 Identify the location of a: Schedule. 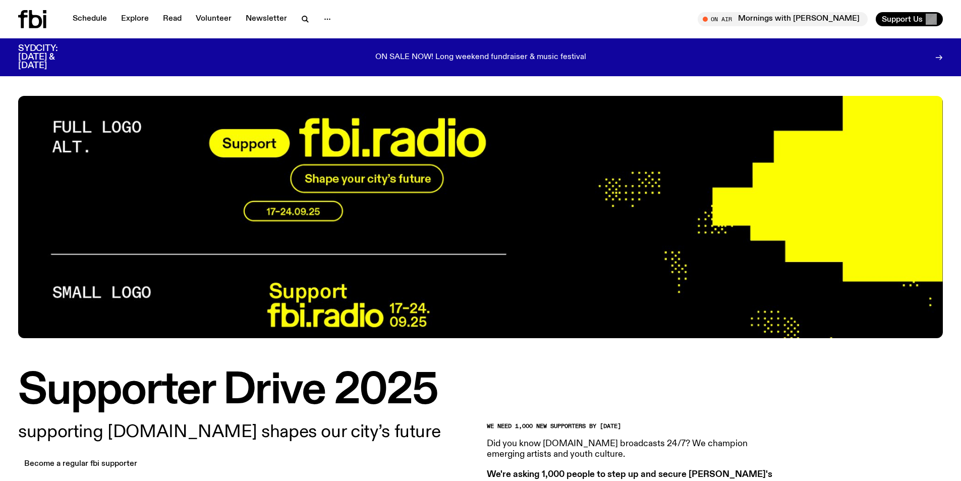
(90, 19).